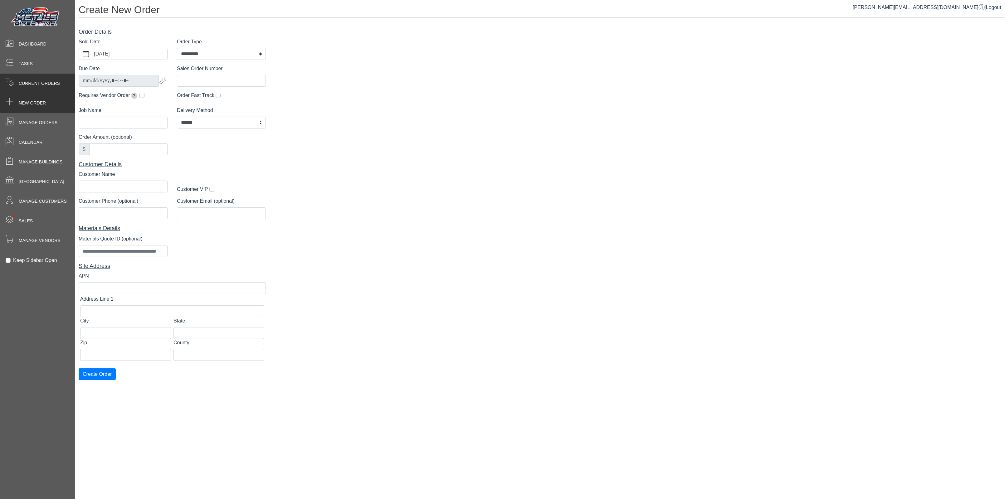 This screenshot has width=1005, height=499. Describe the element at coordinates (172, 266) in the screenshot. I see `div: Site Address` at that location.